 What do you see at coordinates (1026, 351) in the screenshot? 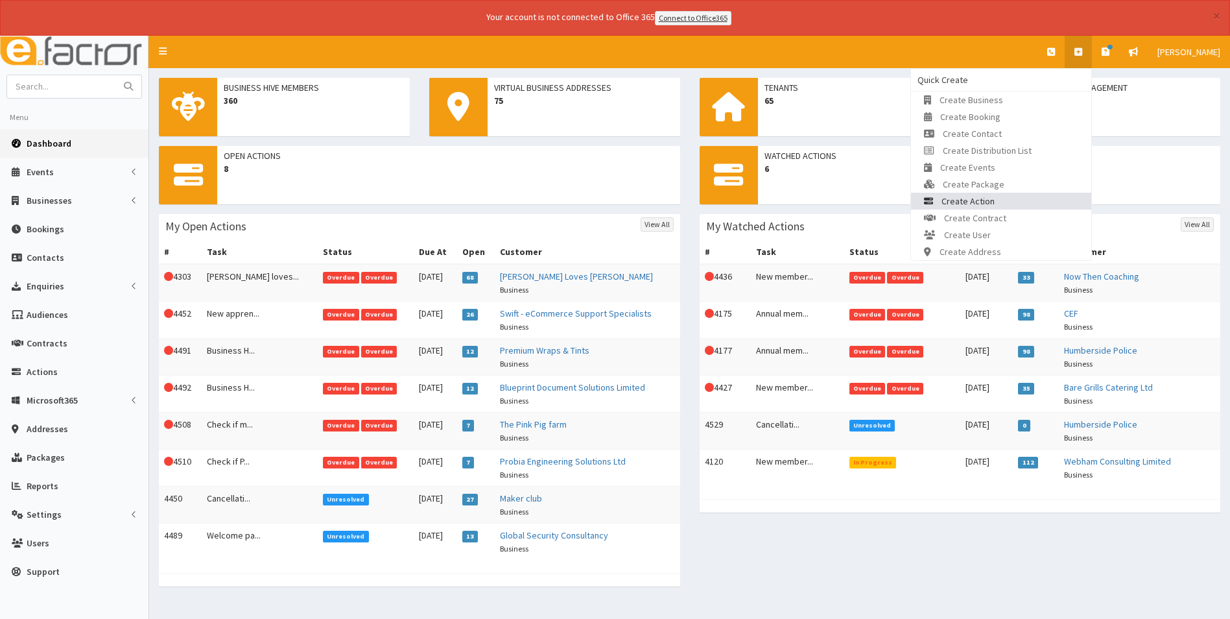
I see `span: 98` at bounding box center [1026, 351].